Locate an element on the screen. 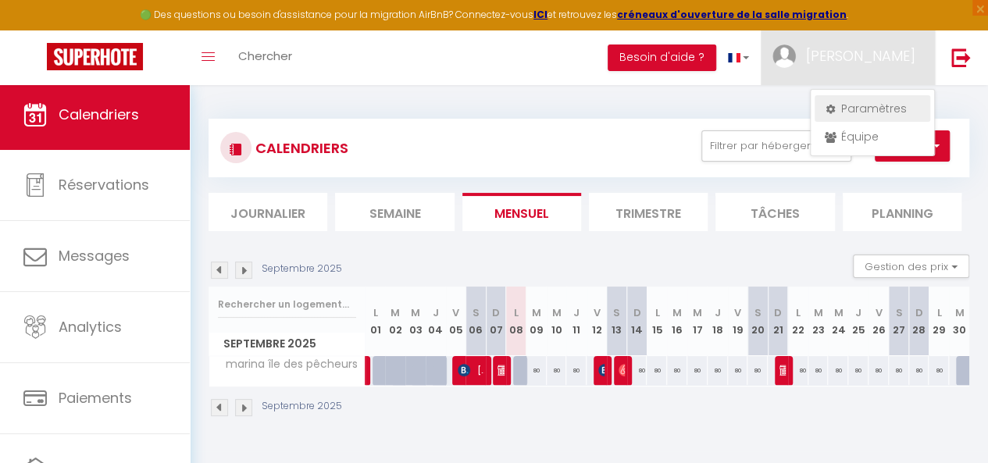 The image size is (988, 463). button: Besoin d'aide ? is located at coordinates (661, 58).